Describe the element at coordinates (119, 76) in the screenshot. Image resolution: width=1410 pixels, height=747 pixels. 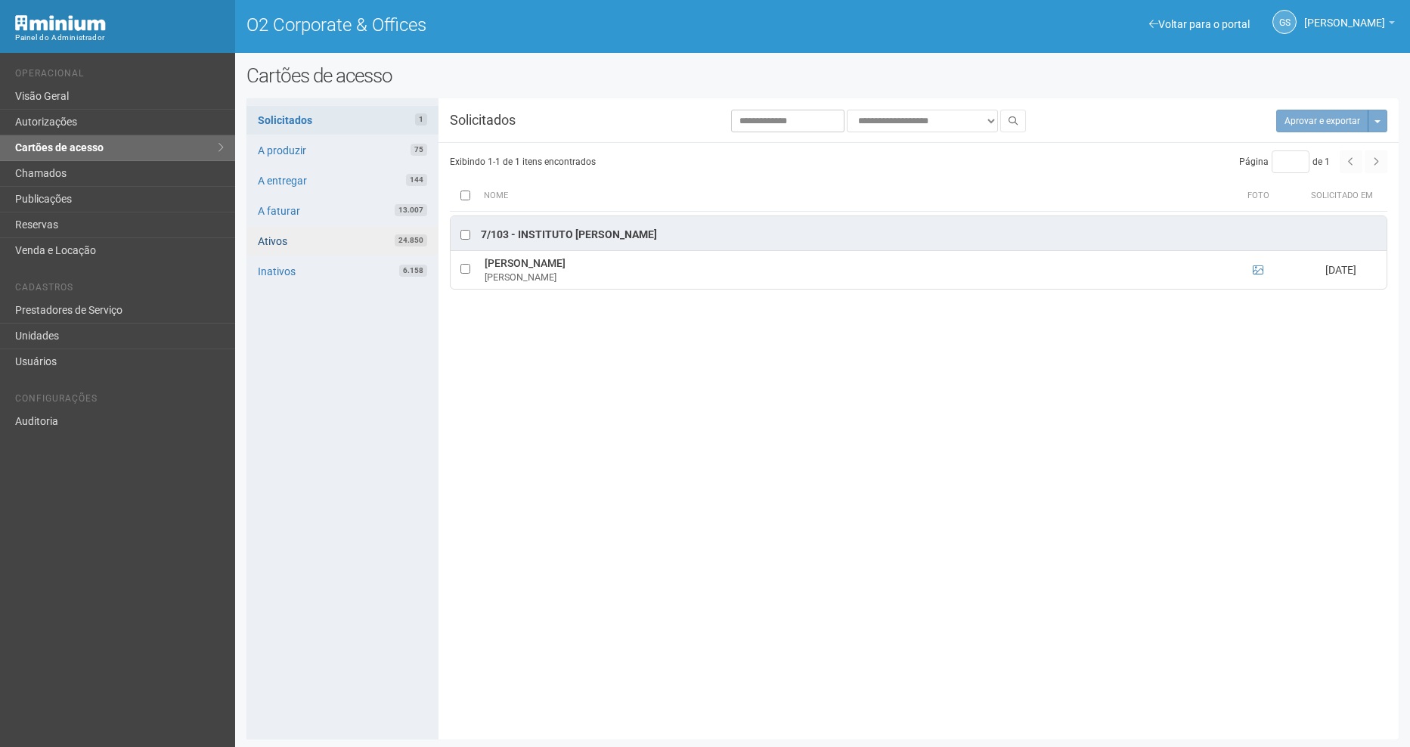
I see `li: Operacional` at that location.